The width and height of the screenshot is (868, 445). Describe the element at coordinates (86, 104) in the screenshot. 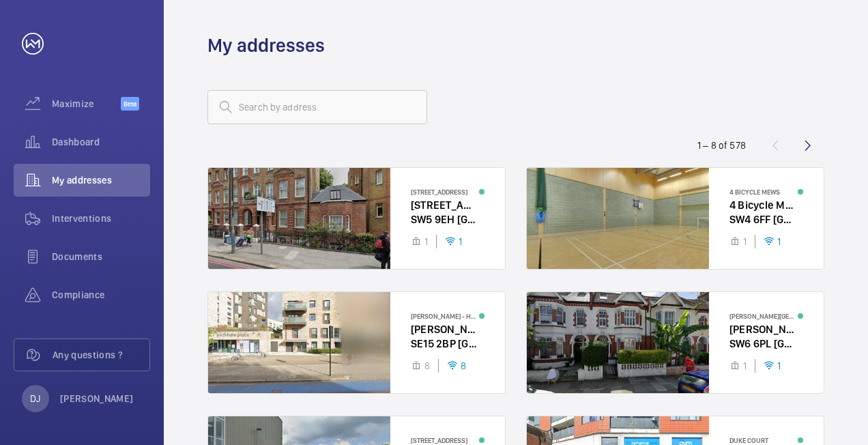

I see `span: Maximize` at that location.